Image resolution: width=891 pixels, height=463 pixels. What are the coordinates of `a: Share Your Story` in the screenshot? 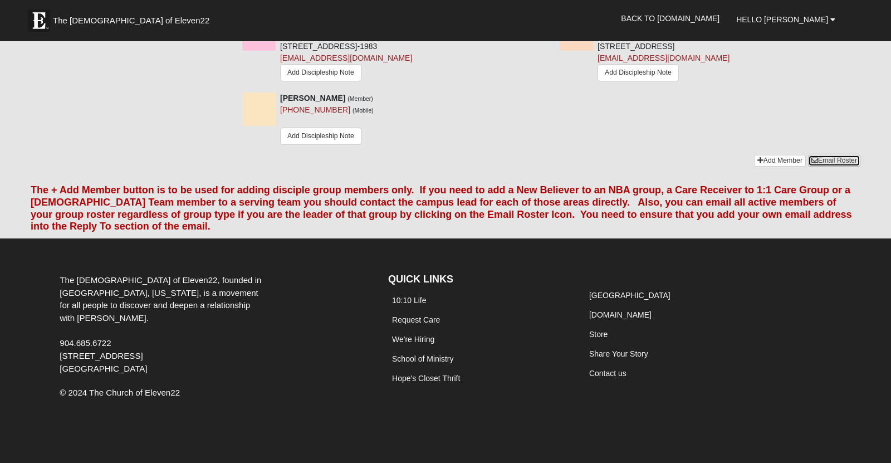 It's located at (618, 353).